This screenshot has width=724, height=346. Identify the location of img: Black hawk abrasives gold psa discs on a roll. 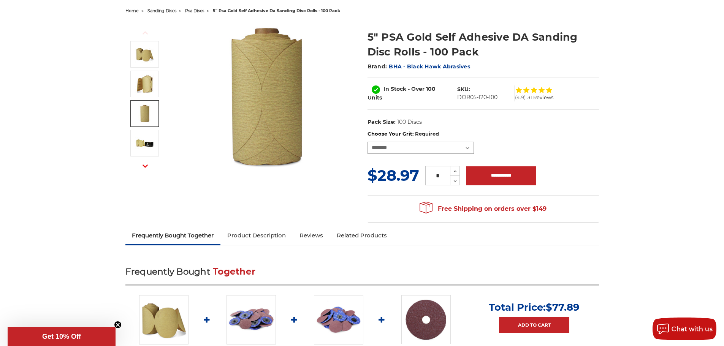
(145, 143).